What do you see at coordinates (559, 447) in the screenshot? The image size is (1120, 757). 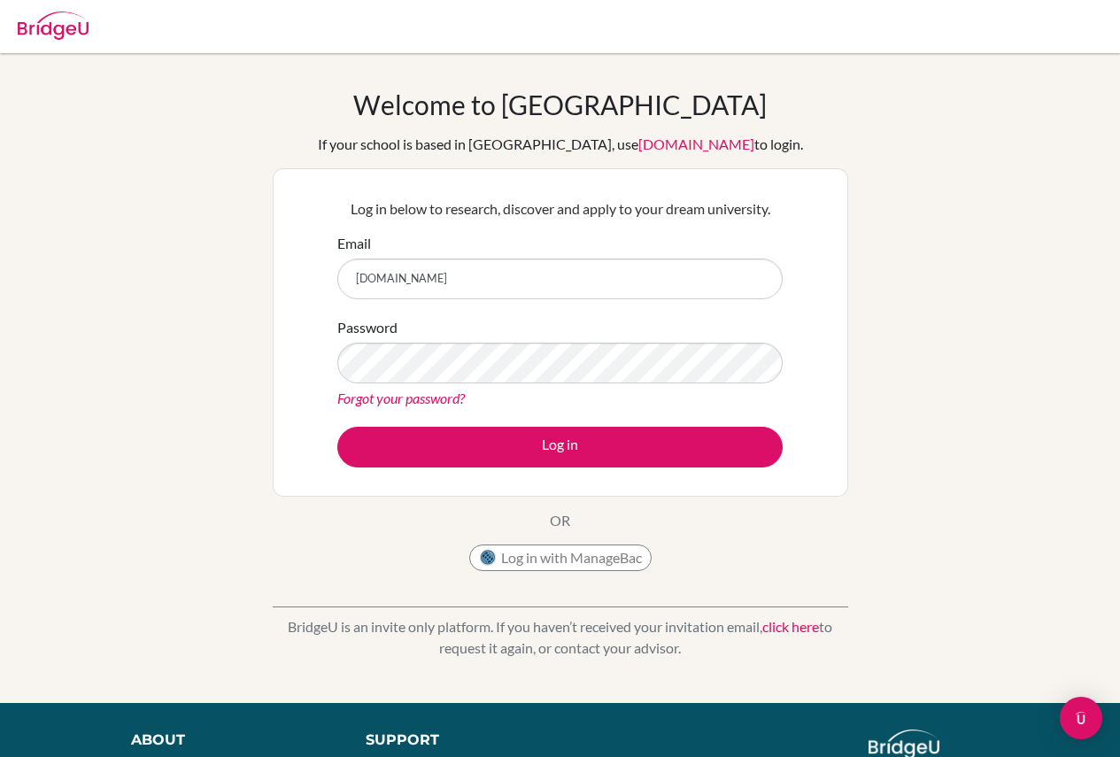 I see `button: Log in` at bounding box center [559, 447].